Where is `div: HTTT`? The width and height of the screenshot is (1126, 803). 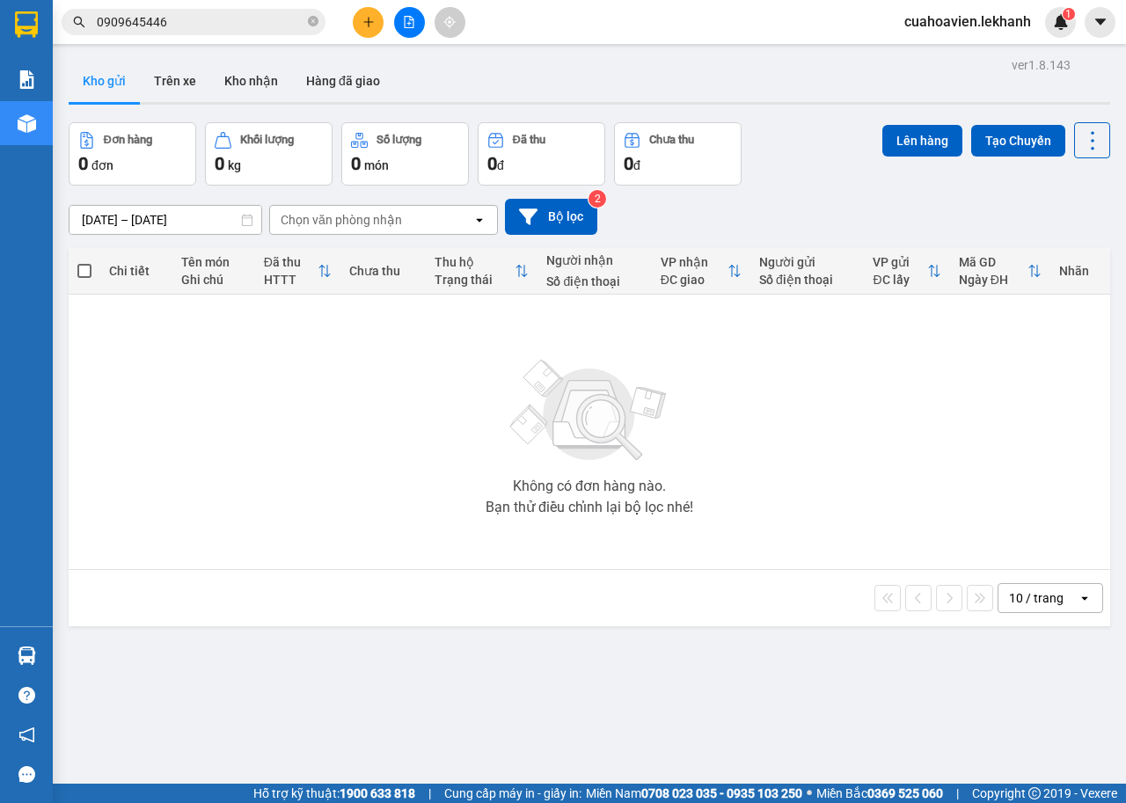 div: HTTT is located at coordinates (290, 280).